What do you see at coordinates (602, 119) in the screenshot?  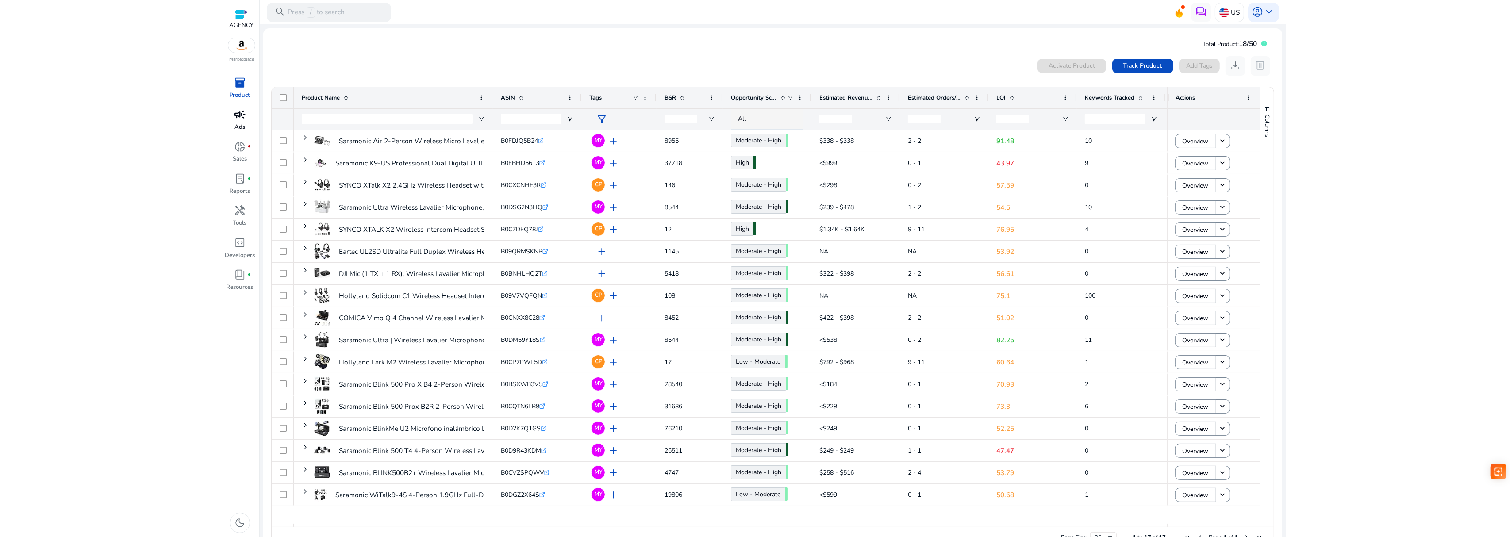 I see `span: filter_alt` at bounding box center [602, 119].